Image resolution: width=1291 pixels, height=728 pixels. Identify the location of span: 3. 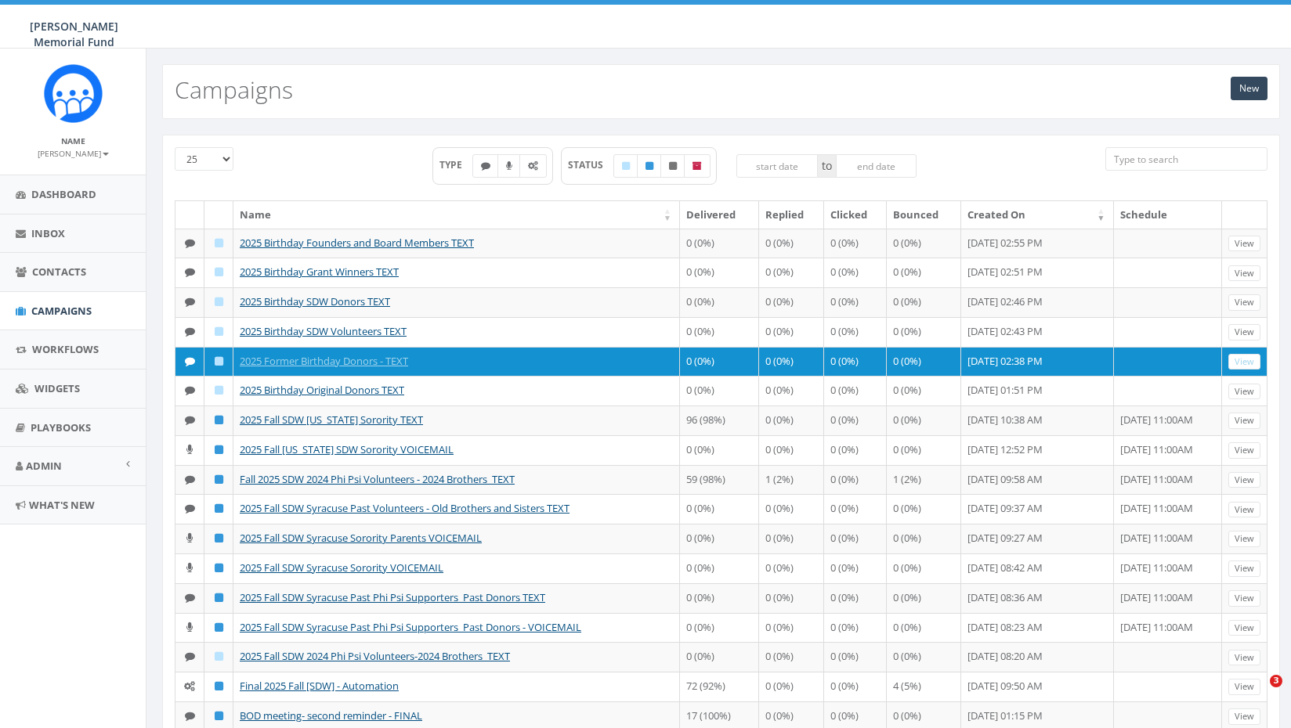
(1276, 681).